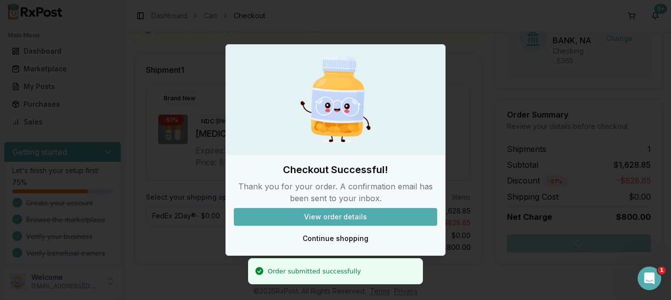 The height and width of the screenshot is (300, 671). I want to click on img: Happy Pill Bottle, so click(335, 100).